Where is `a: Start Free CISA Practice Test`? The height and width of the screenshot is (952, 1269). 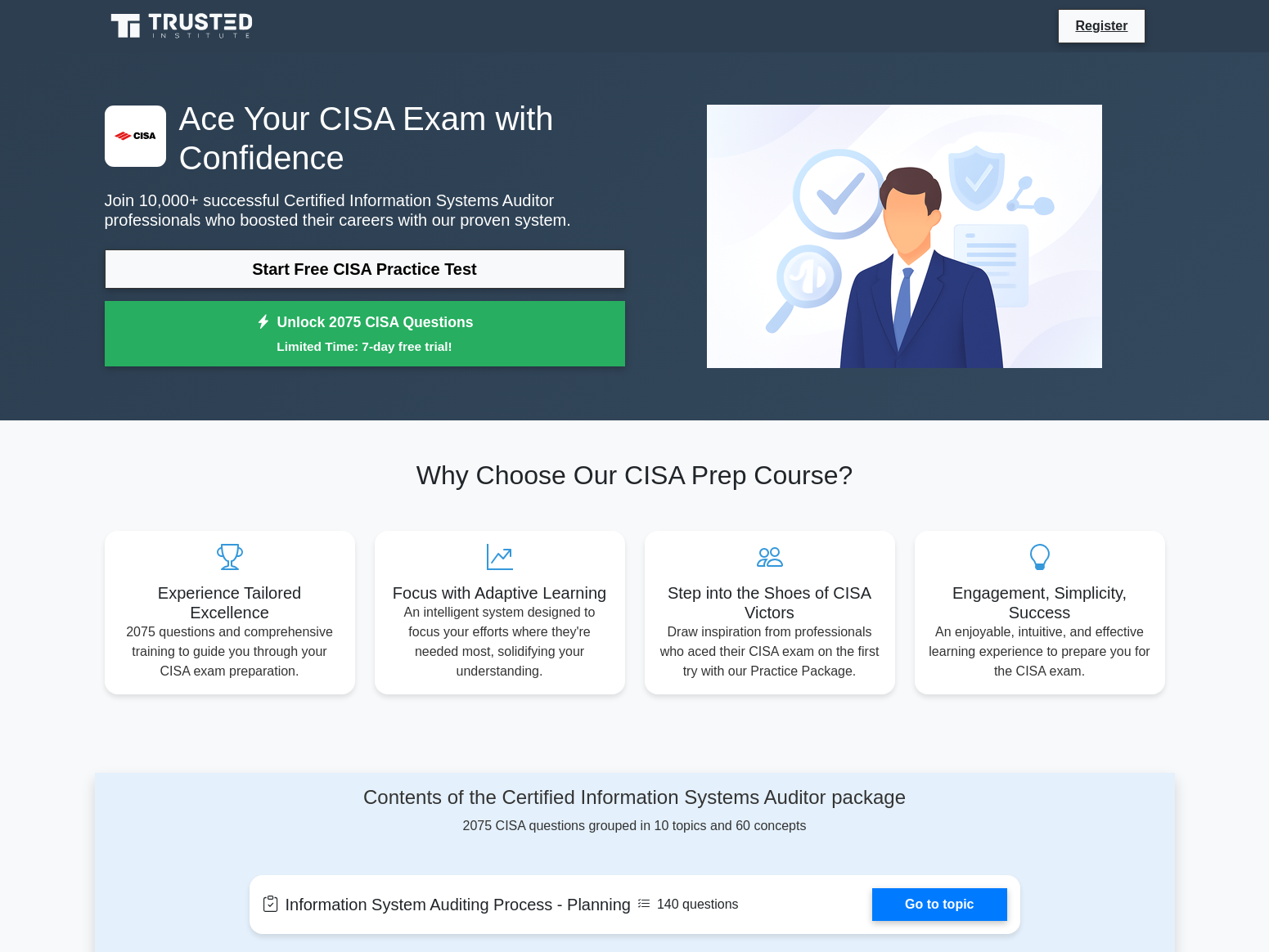
a: Start Free CISA Practice Test is located at coordinates (365, 269).